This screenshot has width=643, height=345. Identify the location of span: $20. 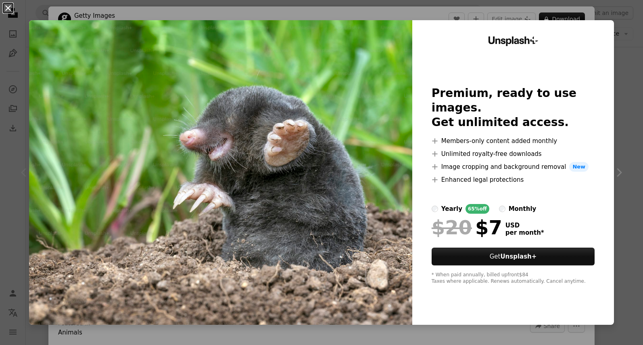
(452, 227).